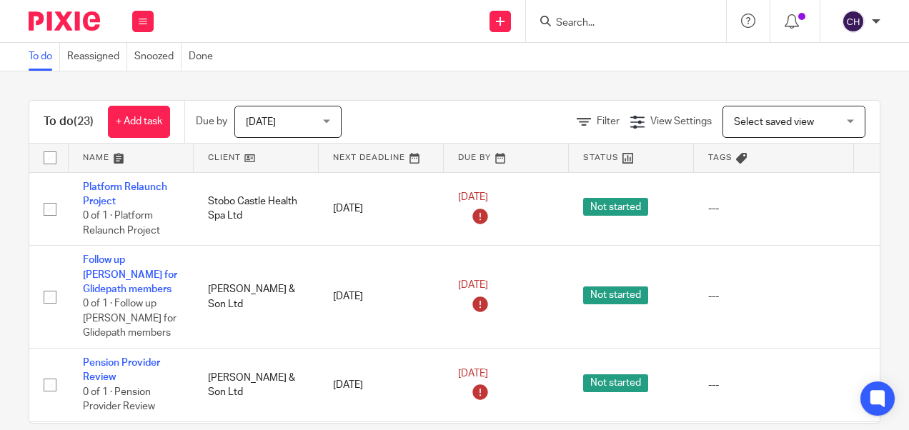 This screenshot has width=909, height=430. What do you see at coordinates (681, 122) in the screenshot?
I see `span: View Settings` at bounding box center [681, 122].